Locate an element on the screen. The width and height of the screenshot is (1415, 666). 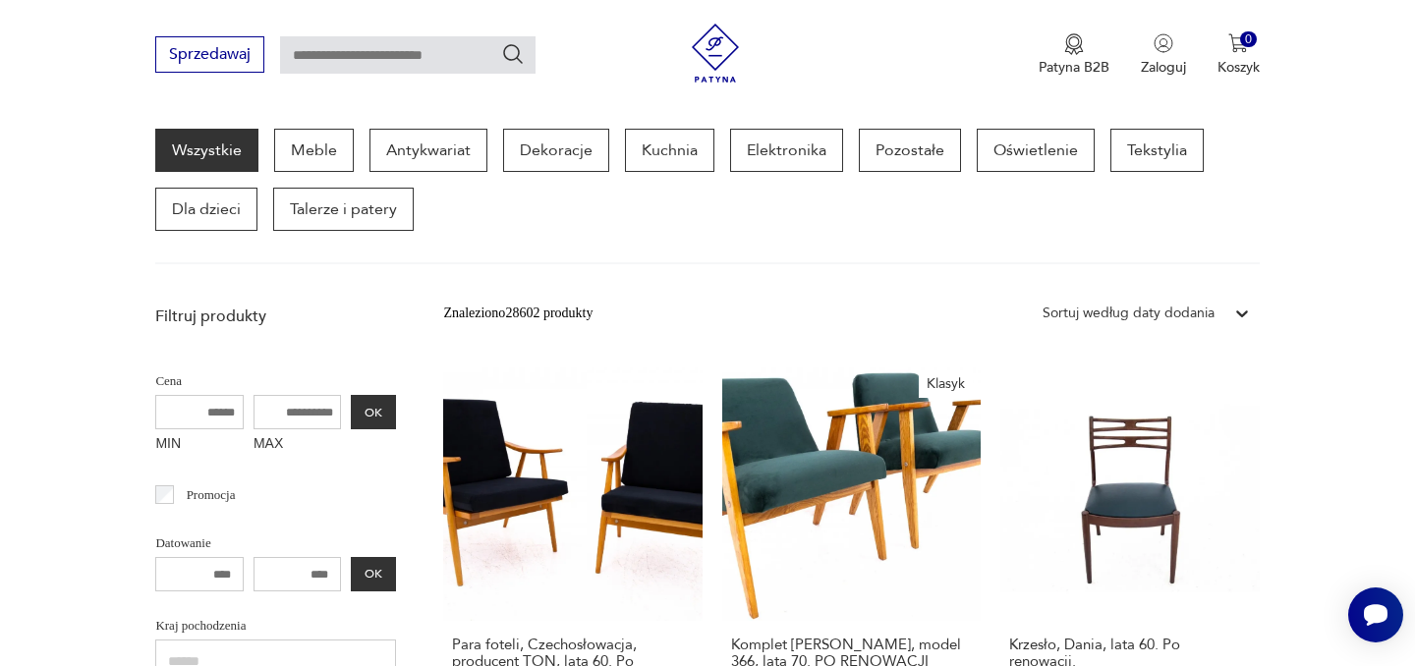
p: Dla dzieci is located at coordinates (206, 209).